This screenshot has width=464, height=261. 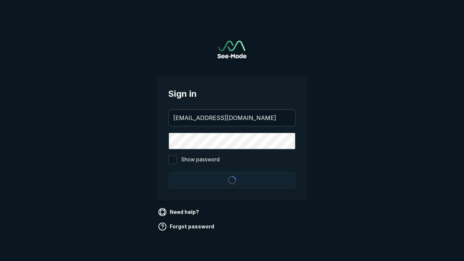 What do you see at coordinates (232, 49) in the screenshot?
I see `img: See-Mode Logo` at bounding box center [232, 49].